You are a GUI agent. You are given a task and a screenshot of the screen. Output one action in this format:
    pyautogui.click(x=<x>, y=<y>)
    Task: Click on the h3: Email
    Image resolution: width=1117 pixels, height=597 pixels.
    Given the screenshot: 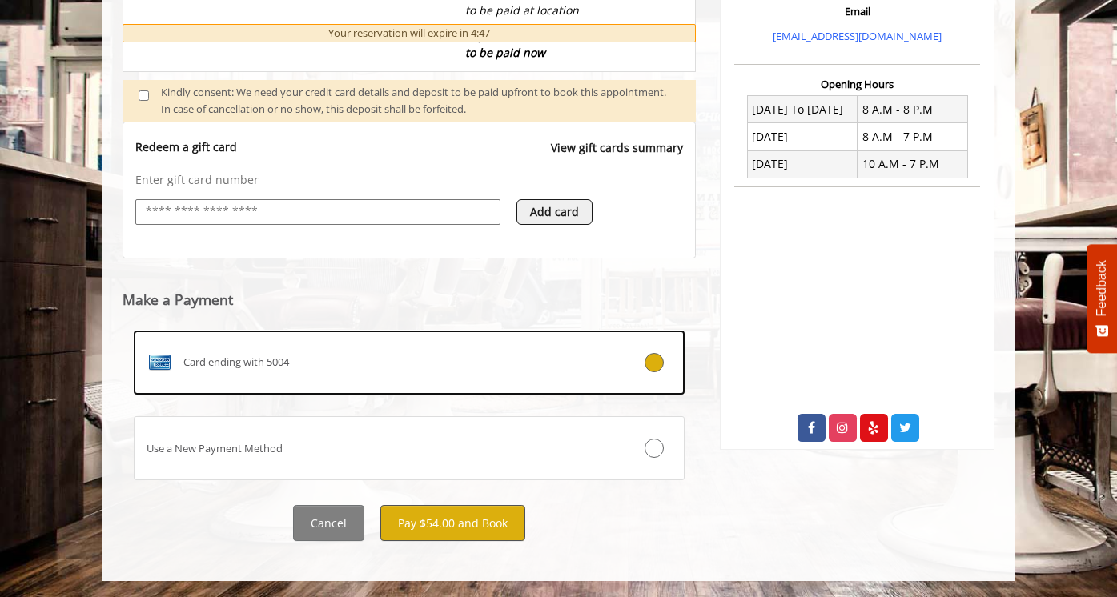 What is the action you would take?
    pyautogui.click(x=857, y=11)
    